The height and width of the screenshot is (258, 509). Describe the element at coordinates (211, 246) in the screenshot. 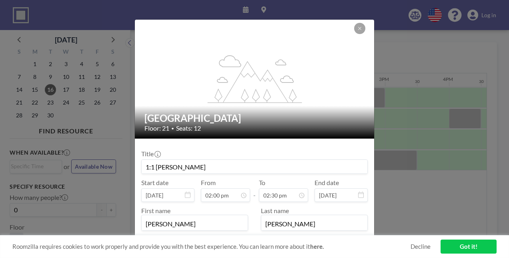

I see `span: Roomzilla requires cookies to work properly and provide you with the best experience. You can lea...` at that location.